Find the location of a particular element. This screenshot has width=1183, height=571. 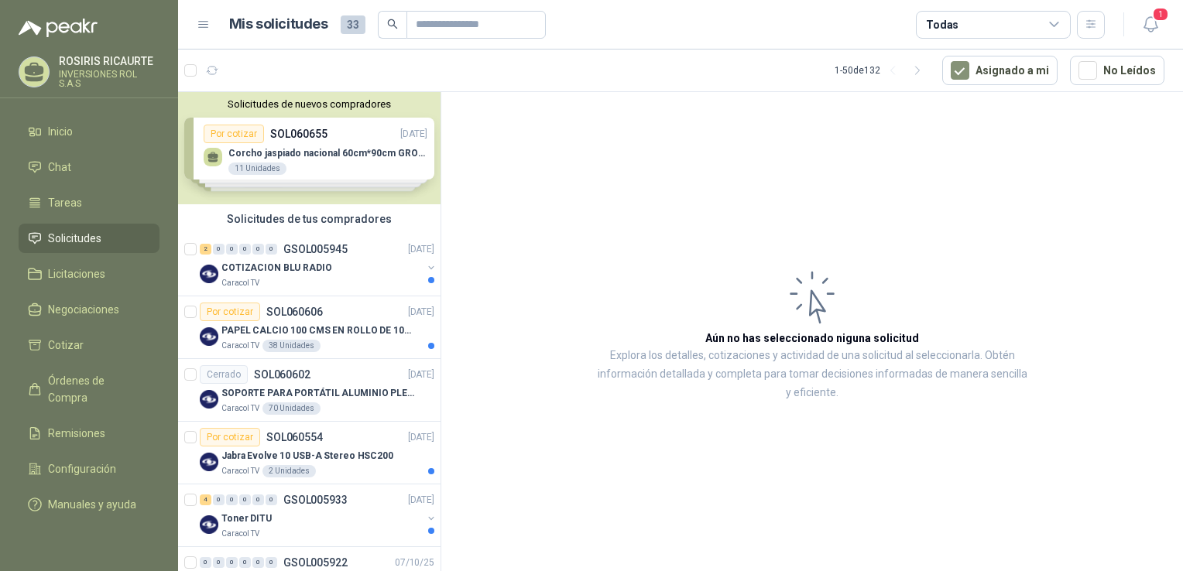

a: Negociaciones is located at coordinates (89, 310).